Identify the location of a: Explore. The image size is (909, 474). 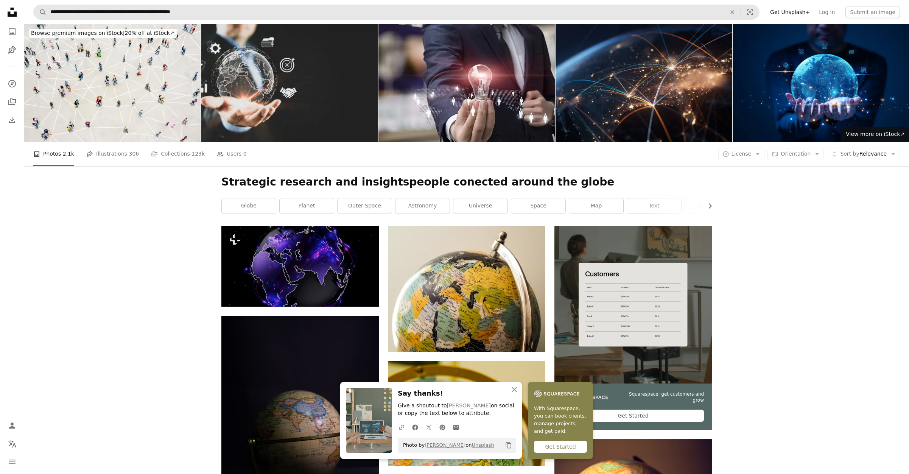
(12, 84).